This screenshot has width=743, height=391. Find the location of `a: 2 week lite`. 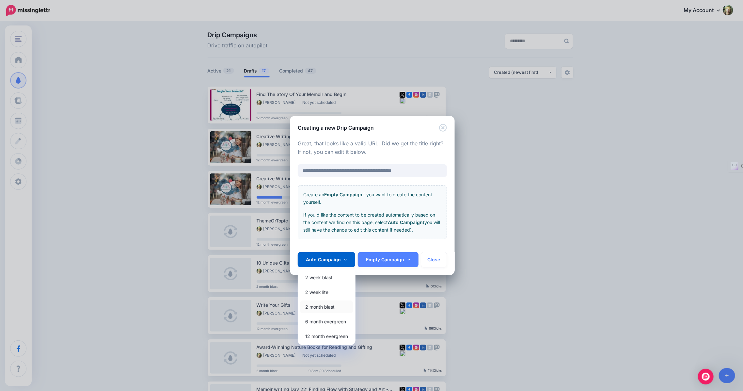

a: 2 week lite is located at coordinates (326, 292).